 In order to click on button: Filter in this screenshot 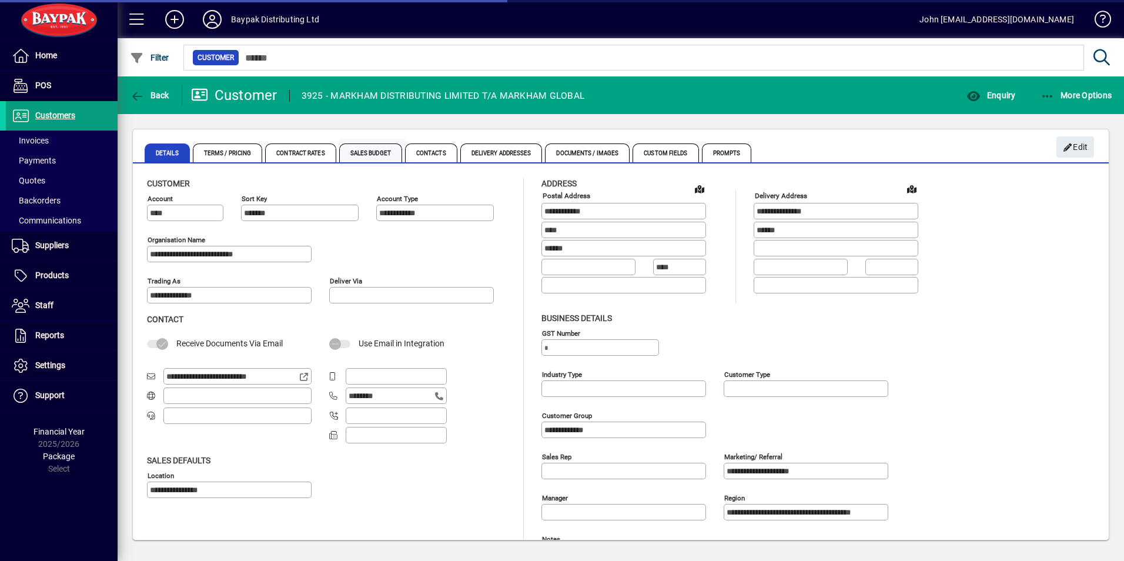, I will do `click(149, 58)`.